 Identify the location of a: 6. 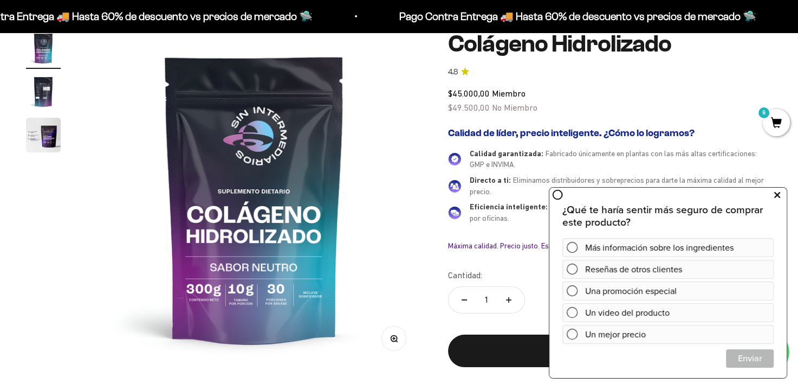
(777, 124).